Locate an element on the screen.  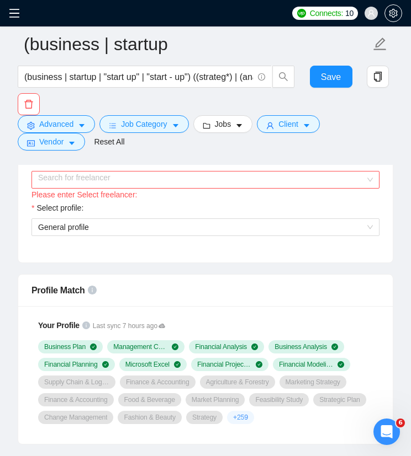
span: Client is located at coordinates (288, 124).